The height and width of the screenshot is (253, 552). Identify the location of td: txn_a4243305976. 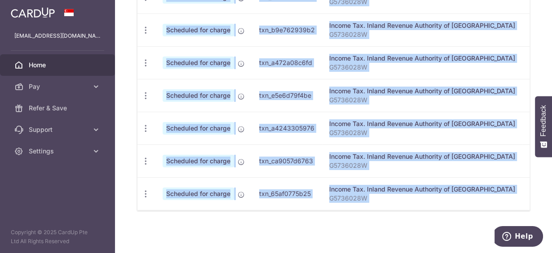
(287, 128).